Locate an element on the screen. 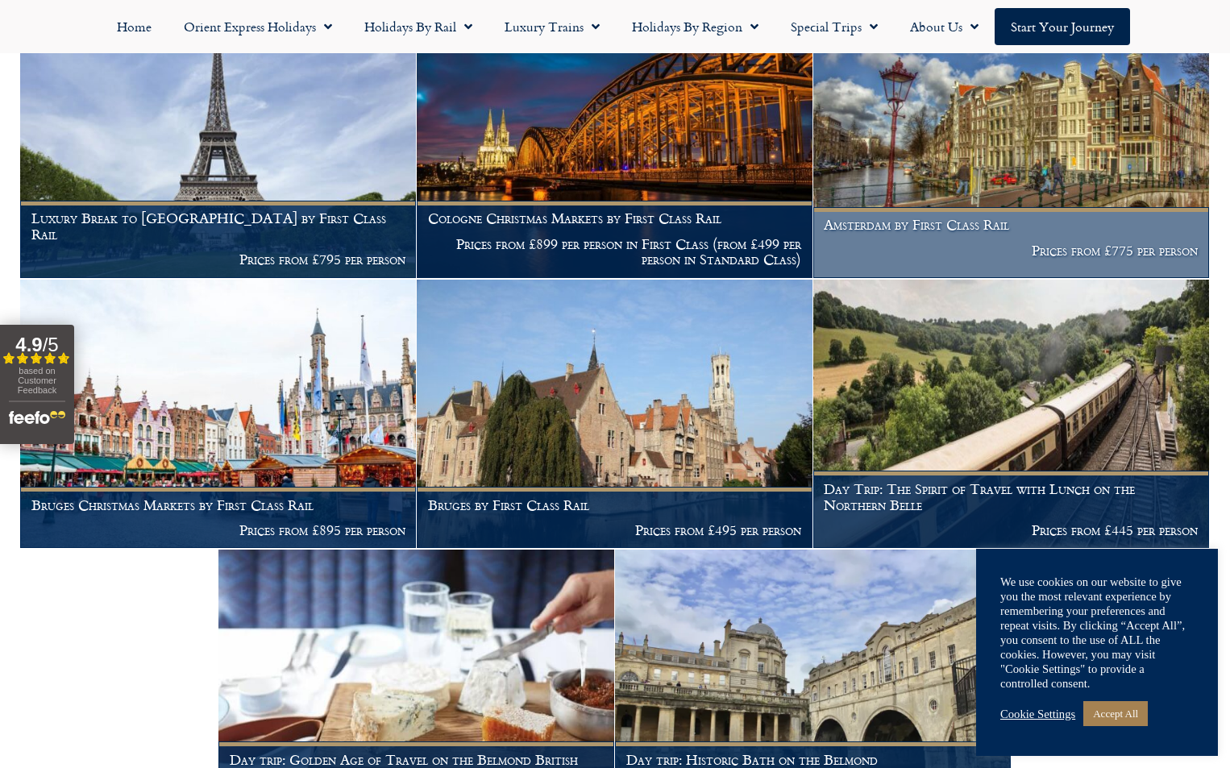  p: Prices from £899 per person in First Class (from £499 per person in Standard Class) is located at coordinates (615, 251).